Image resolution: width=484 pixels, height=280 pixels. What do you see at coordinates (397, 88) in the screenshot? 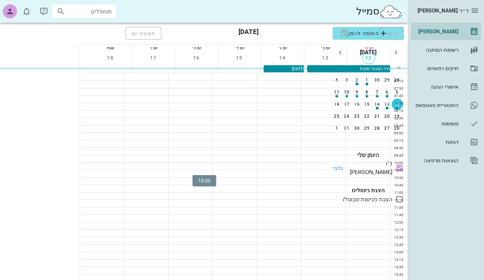
I see `div: 07:30` at bounding box center [397, 88].